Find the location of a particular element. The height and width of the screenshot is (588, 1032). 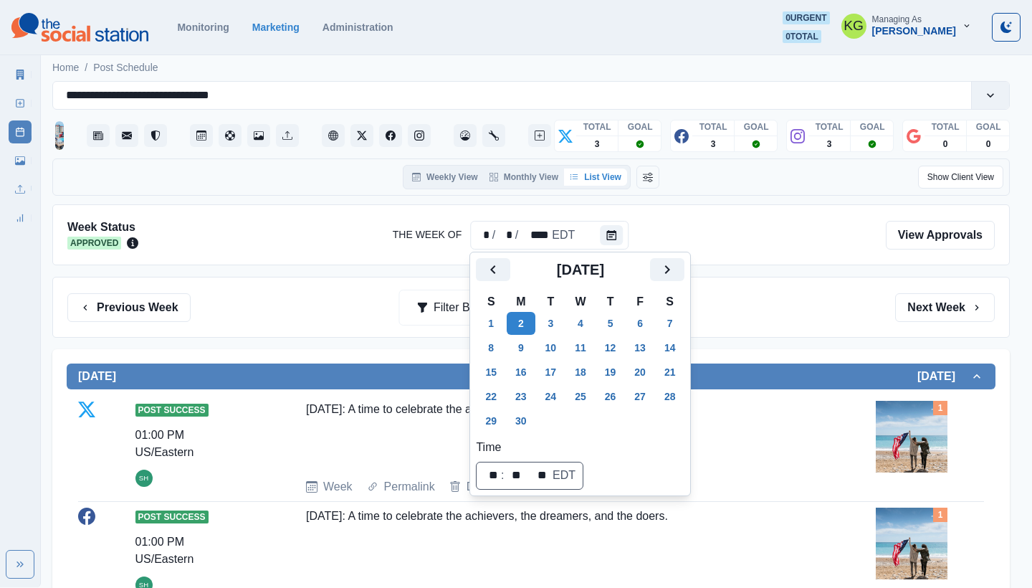

div: time zone is located at coordinates (564, 475).